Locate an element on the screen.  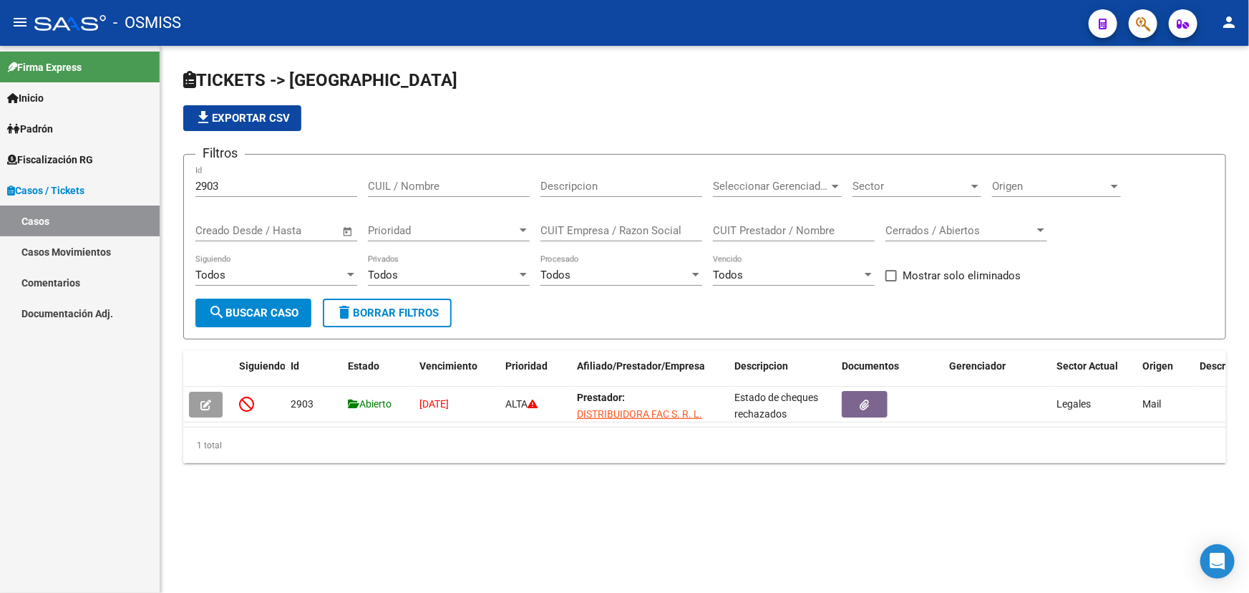
mat-icon: menu is located at coordinates (20, 22).